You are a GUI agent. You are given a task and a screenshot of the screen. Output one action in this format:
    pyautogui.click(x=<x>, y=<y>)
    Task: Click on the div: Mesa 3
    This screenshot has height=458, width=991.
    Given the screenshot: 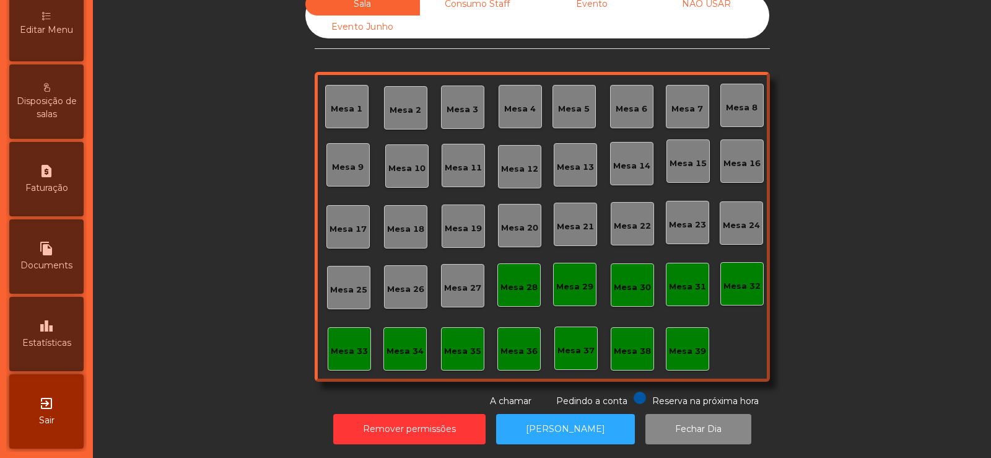 What is the action you would take?
    pyautogui.click(x=462, y=110)
    